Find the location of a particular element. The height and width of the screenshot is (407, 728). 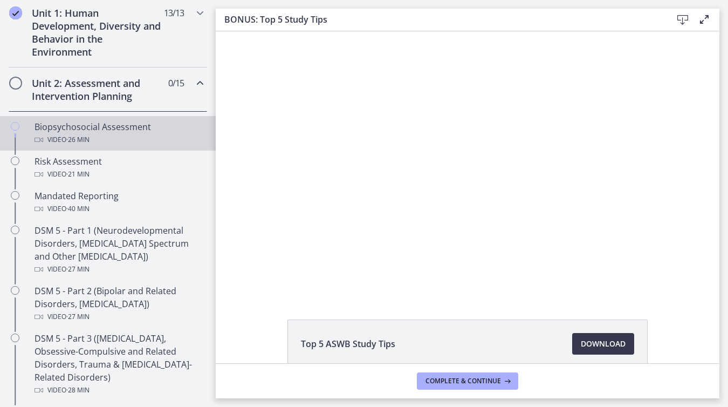

span: 13 / 13 is located at coordinates (174, 13).